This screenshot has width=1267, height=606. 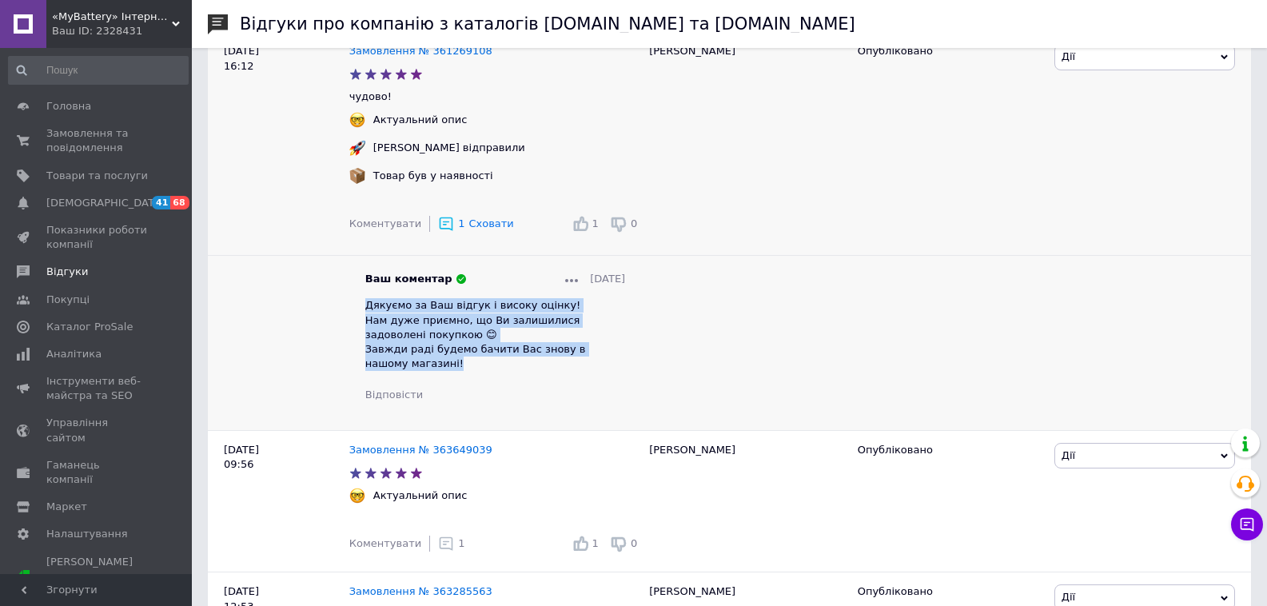 What do you see at coordinates (1247, 524) in the screenshot?
I see `button: Чат з покупцем` at bounding box center [1247, 524].